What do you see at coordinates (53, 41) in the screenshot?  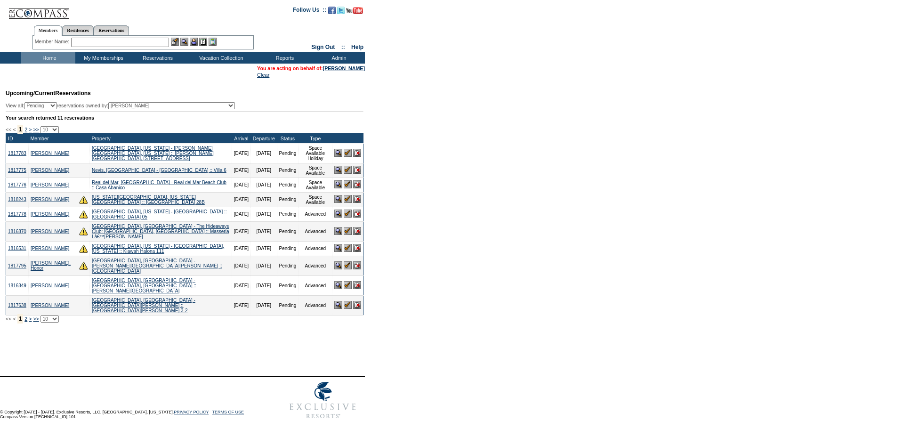 I see `div: Member Name:` at bounding box center [53, 41].